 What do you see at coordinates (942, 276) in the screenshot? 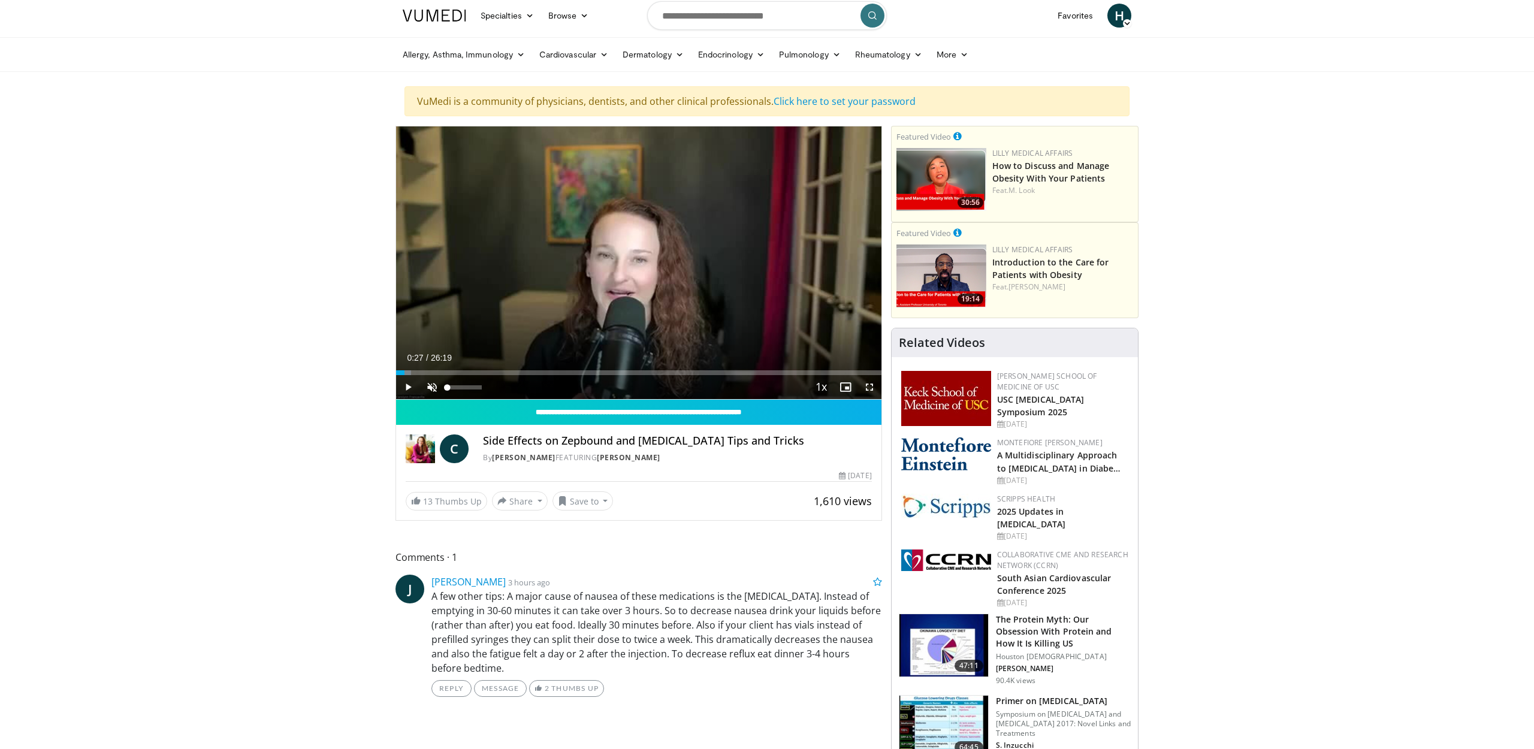
I see `img: acc2e291-ced4-4dd5-b17b-d06994da28f3.png.150x105_q85_crop-smart_upscale.png` at bounding box center [942, 276].